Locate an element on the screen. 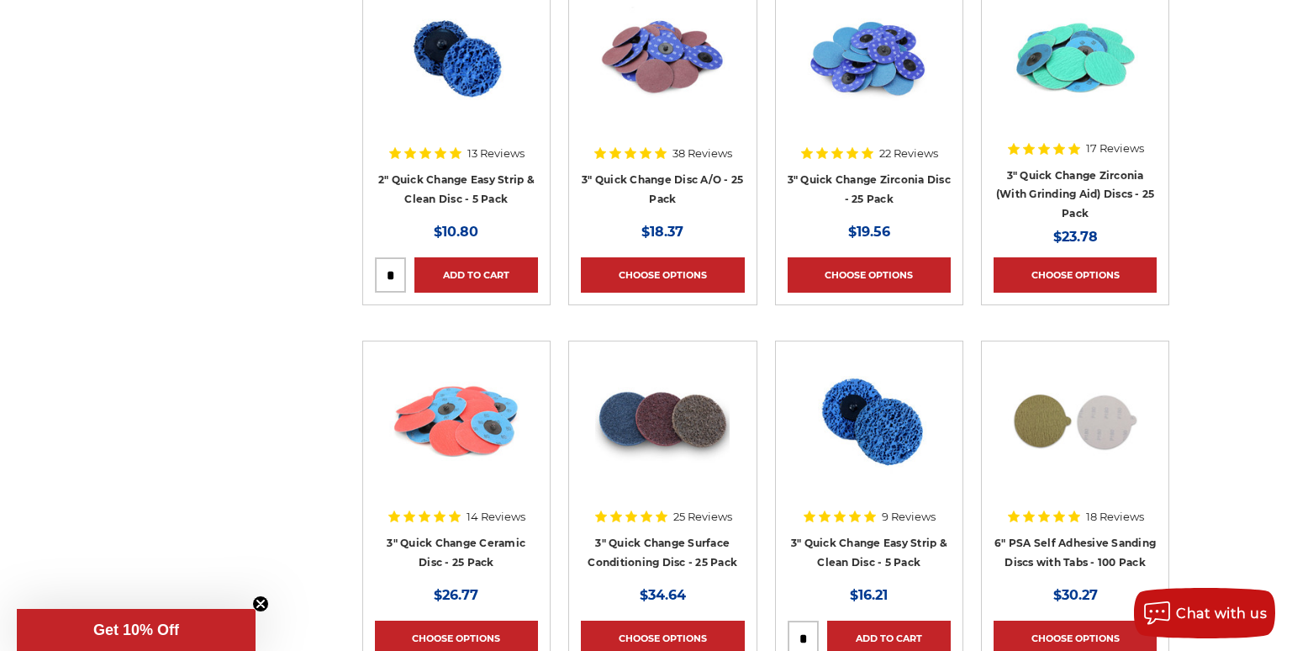 The image size is (1292, 651). span: $16.21 is located at coordinates (868, 594).